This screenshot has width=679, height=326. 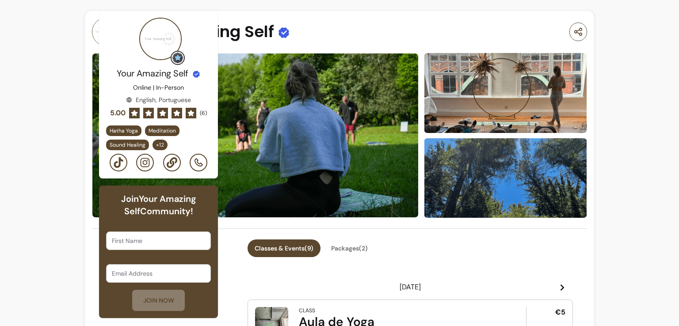 I want to click on span: + 12, so click(x=160, y=145).